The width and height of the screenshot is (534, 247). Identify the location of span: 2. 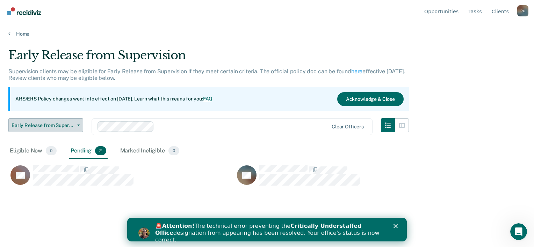
(100, 151).